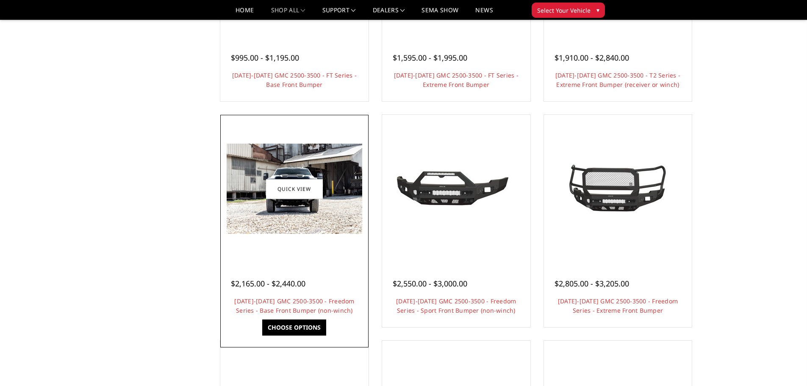 Image resolution: width=807 pixels, height=386 pixels. I want to click on span: $2,805.00 - $3,205.00, so click(592, 283).